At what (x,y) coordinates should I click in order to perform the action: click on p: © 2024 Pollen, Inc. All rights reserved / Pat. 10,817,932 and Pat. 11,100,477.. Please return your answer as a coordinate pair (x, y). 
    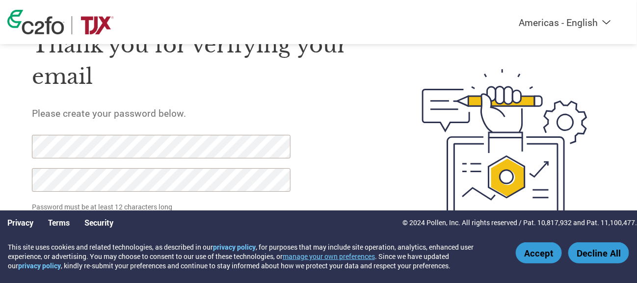
    Looking at the image, I should click on (520, 222).